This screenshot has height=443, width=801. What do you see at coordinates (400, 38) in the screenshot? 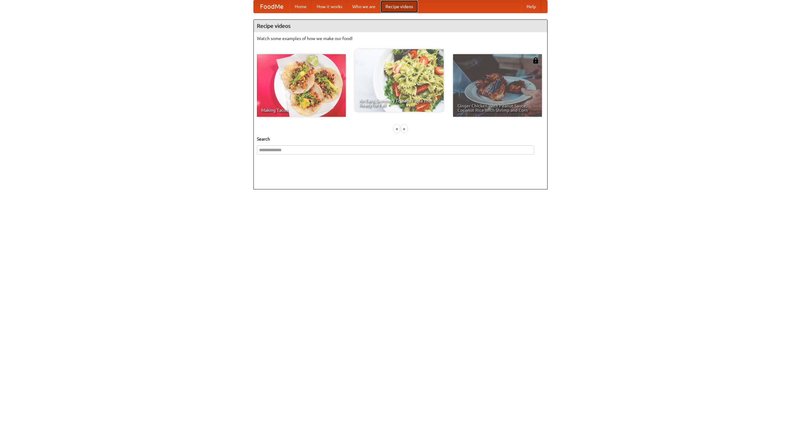
I see `p: Watch some examples of how we make our food!` at bounding box center [400, 38].